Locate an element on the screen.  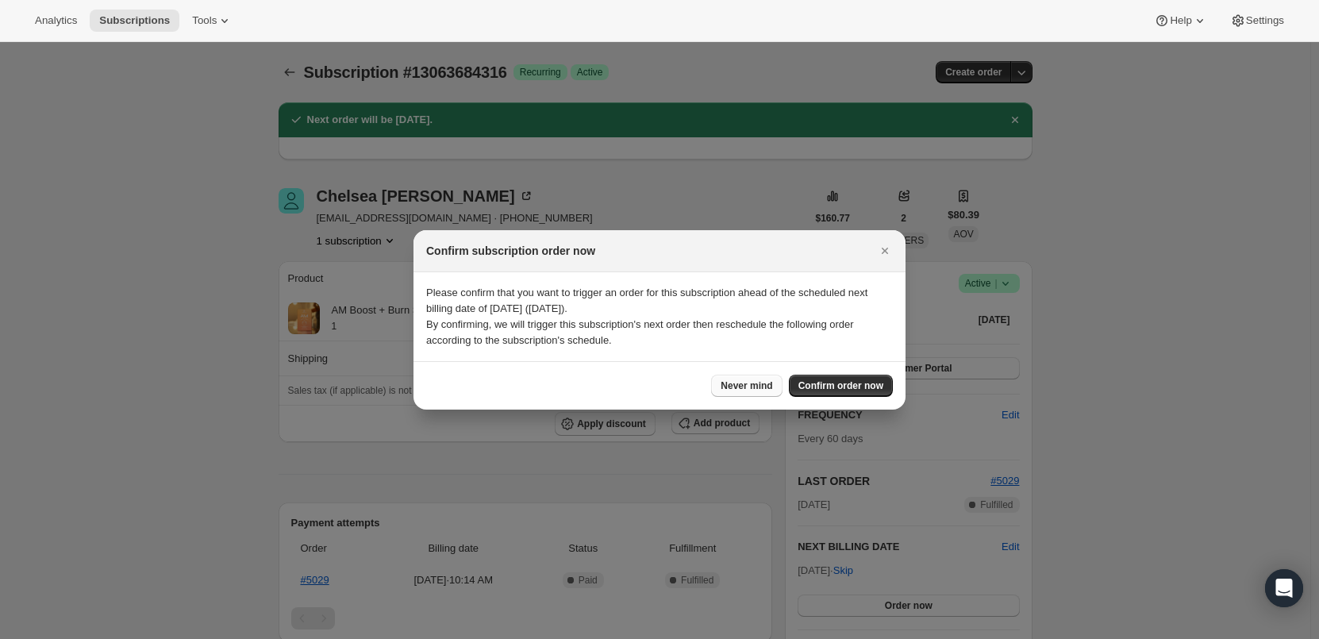
span: Settings is located at coordinates (1265, 21).